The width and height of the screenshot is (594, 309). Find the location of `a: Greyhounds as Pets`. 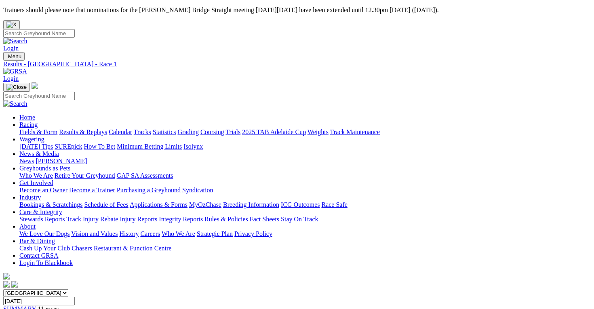

a: Greyhounds as Pets is located at coordinates (45, 168).